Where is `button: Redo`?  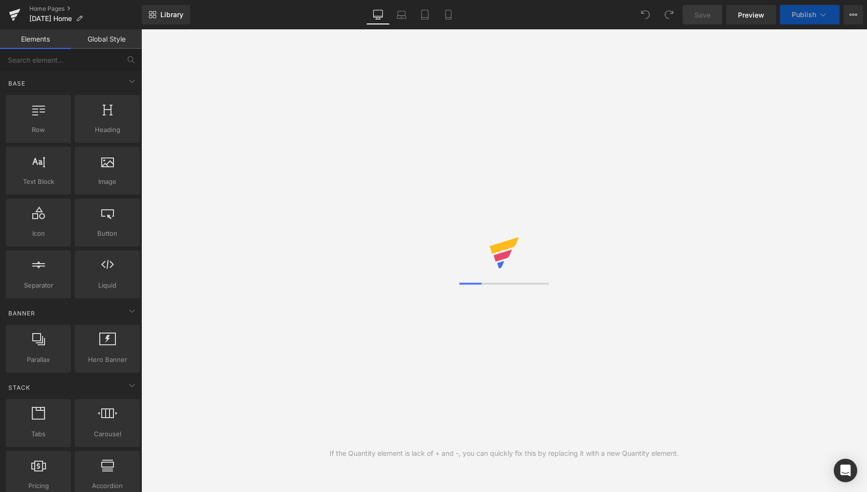
button: Redo is located at coordinates (669, 15).